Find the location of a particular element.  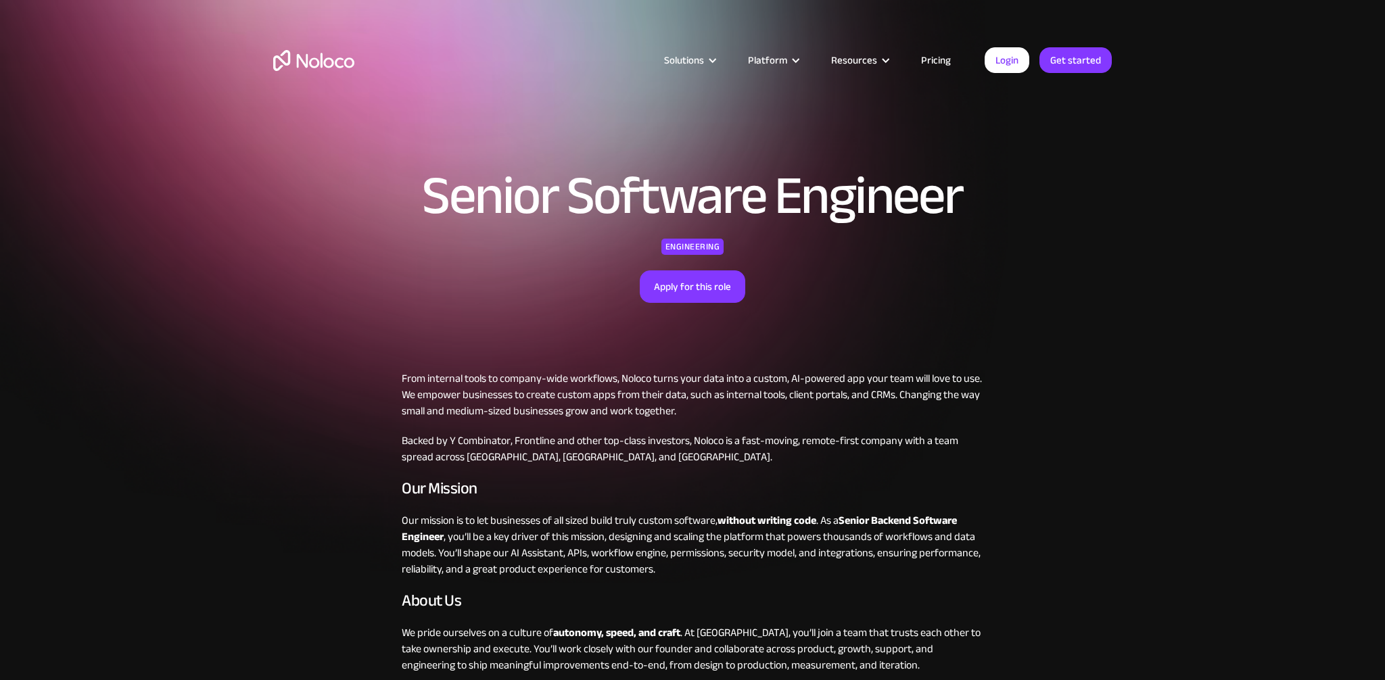

div: Engineering is located at coordinates (693, 247).